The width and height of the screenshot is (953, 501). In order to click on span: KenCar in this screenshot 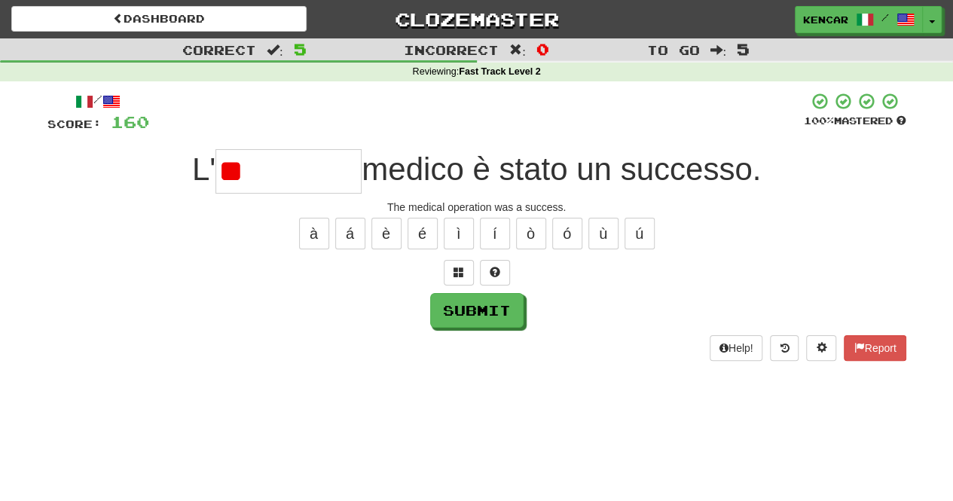, I will do `click(825, 20)`.